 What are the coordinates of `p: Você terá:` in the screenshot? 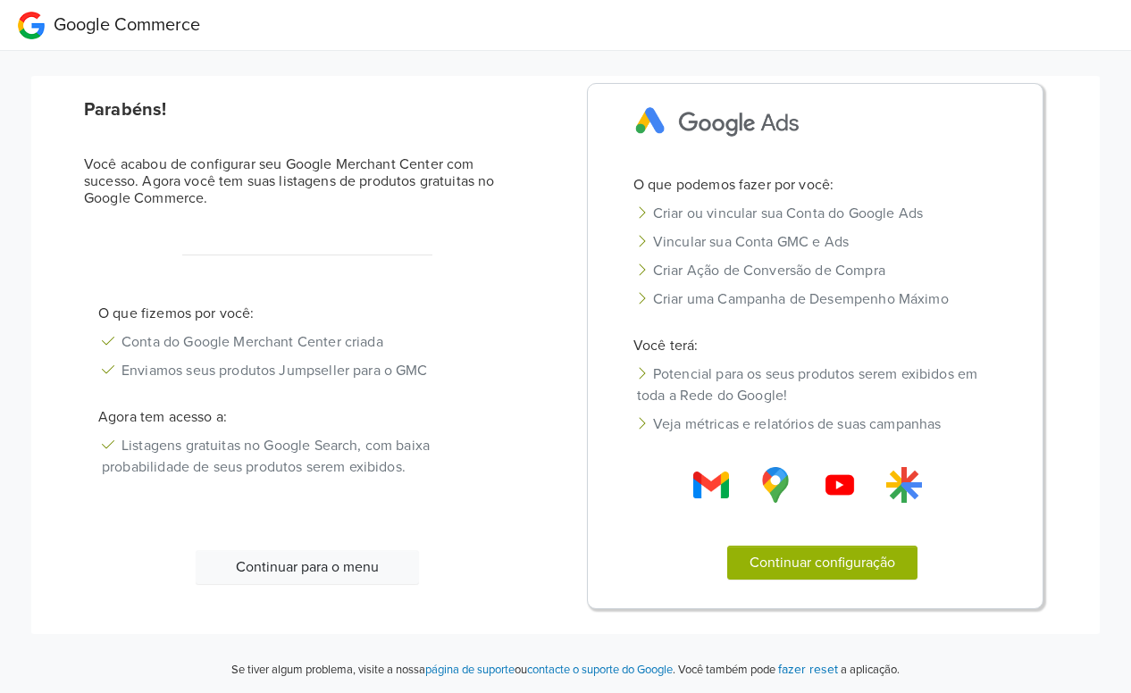 It's located at (822, 346).